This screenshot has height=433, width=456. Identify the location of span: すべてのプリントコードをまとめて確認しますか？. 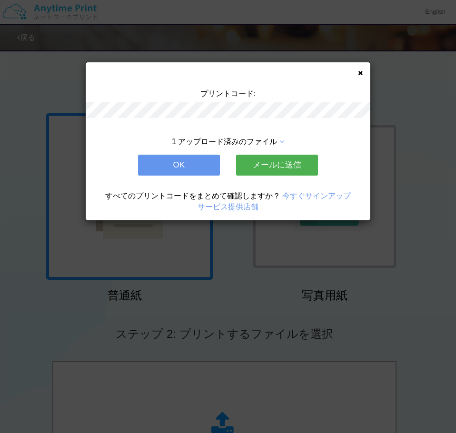
(193, 196).